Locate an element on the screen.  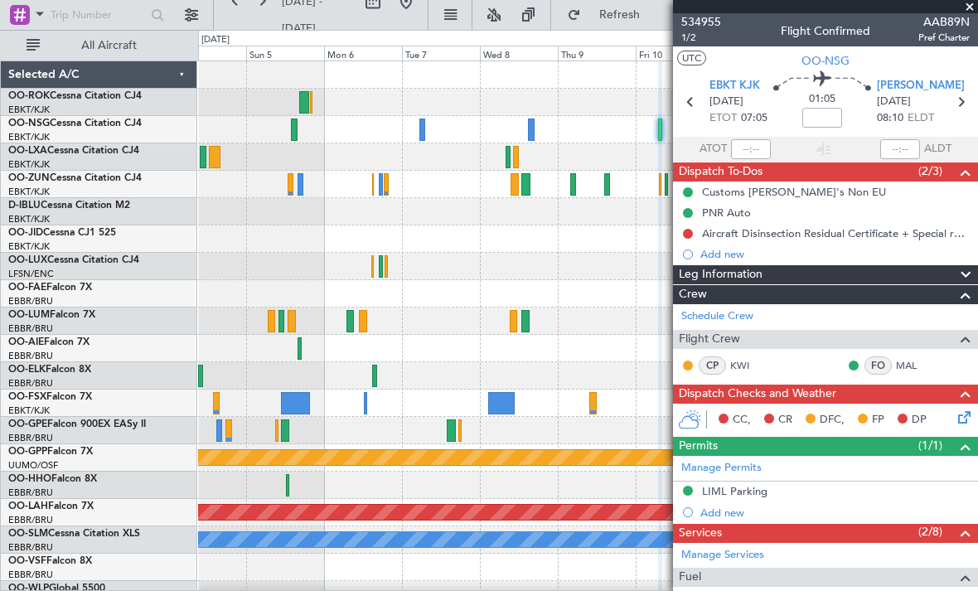
a: OO-GPEFalcon 900EX EASy II is located at coordinates (77, 424).